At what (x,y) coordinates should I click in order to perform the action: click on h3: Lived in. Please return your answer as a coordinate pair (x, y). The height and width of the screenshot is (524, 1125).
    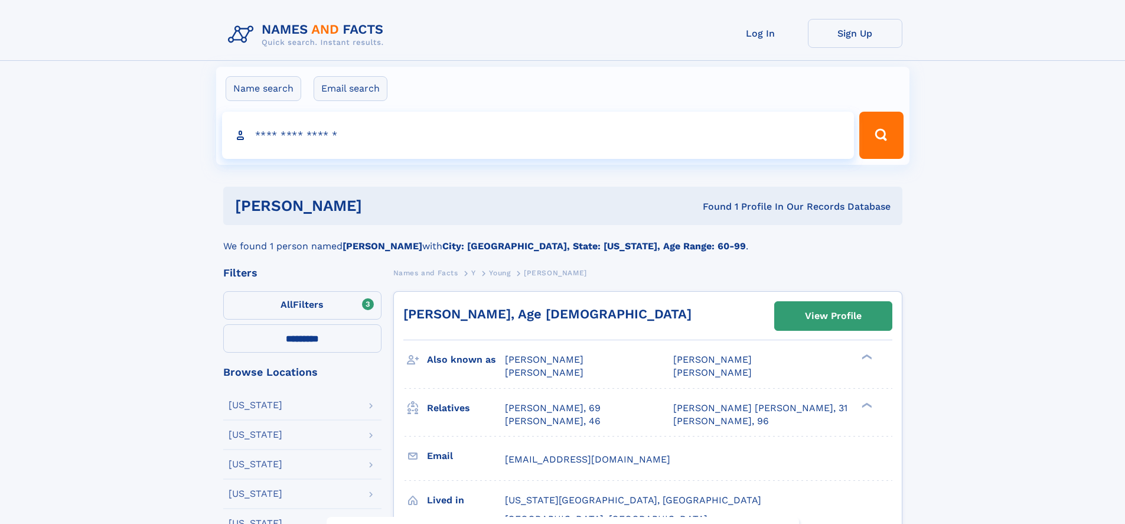
    Looking at the image, I should click on (466, 500).